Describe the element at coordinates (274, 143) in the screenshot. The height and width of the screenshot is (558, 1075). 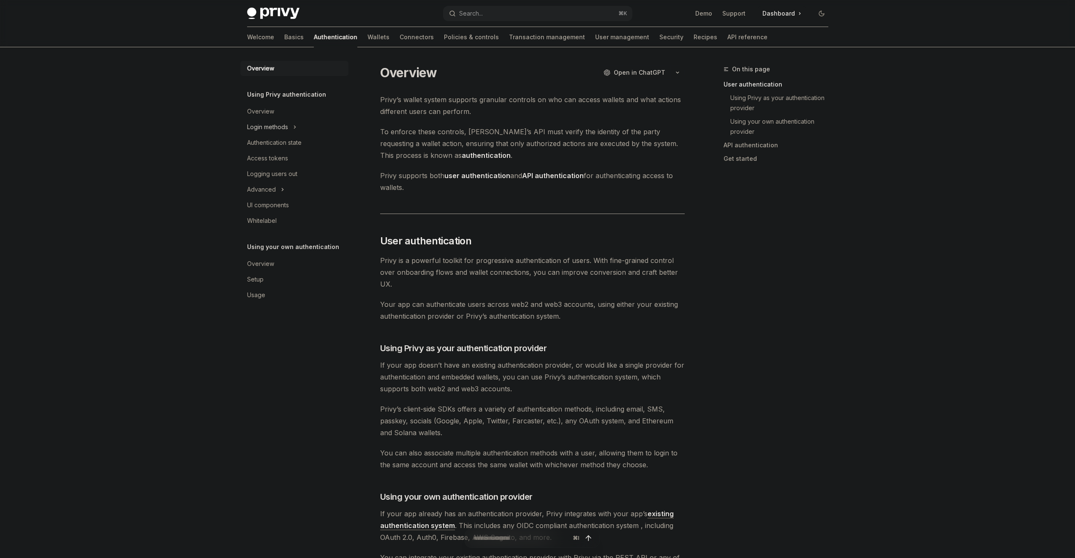
I see `div: Authentication state` at that location.